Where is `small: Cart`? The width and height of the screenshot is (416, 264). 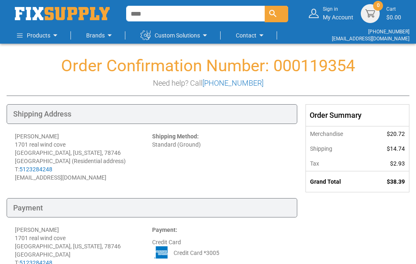
small: Cart is located at coordinates (394, 9).